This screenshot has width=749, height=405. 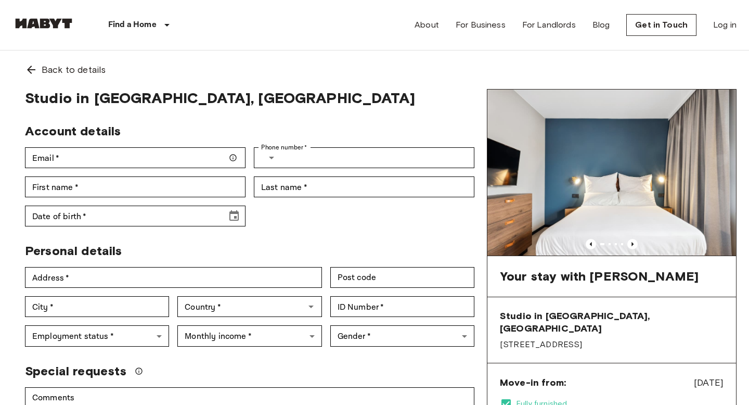 What do you see at coordinates (725, 25) in the screenshot?
I see `a: Log in` at bounding box center [725, 25].